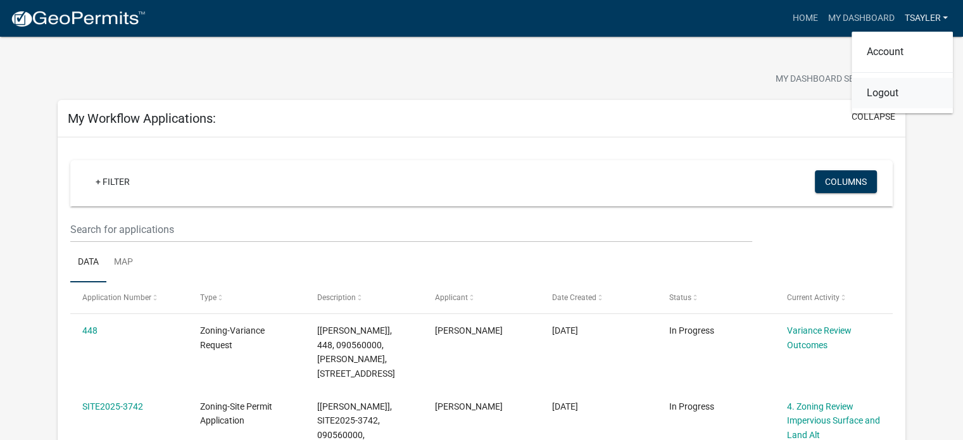 Image resolution: width=963 pixels, height=440 pixels. What do you see at coordinates (846, 182) in the screenshot?
I see `button: Columns` at bounding box center [846, 182].